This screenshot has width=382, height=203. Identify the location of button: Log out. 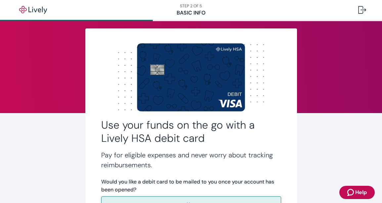
(362, 10).